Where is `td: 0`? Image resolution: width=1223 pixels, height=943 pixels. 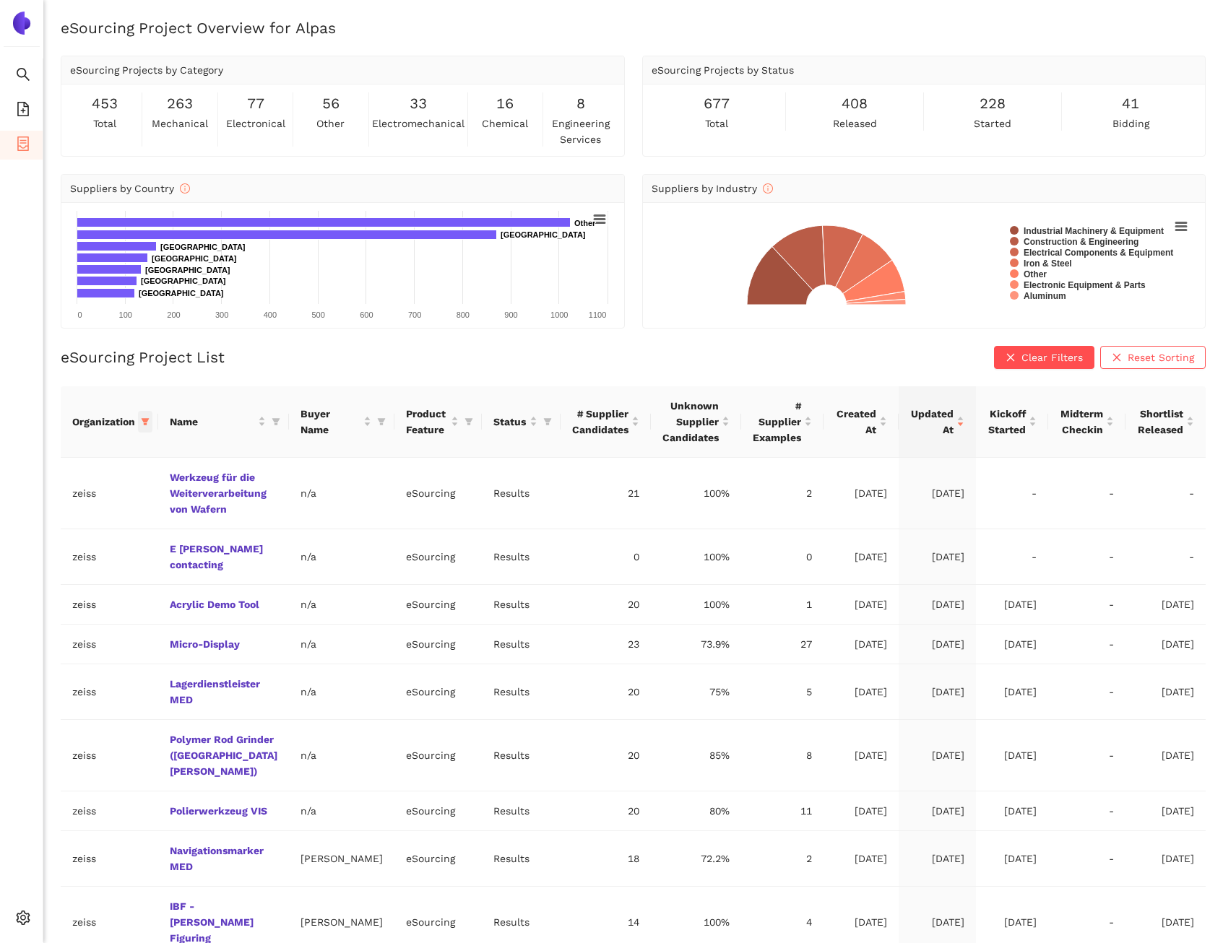 td: 0 is located at coordinates (782, 557).